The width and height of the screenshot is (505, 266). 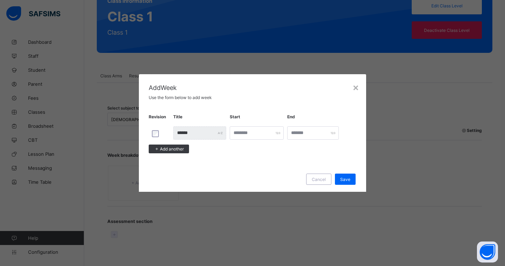 I want to click on span: Add another, so click(x=172, y=149).